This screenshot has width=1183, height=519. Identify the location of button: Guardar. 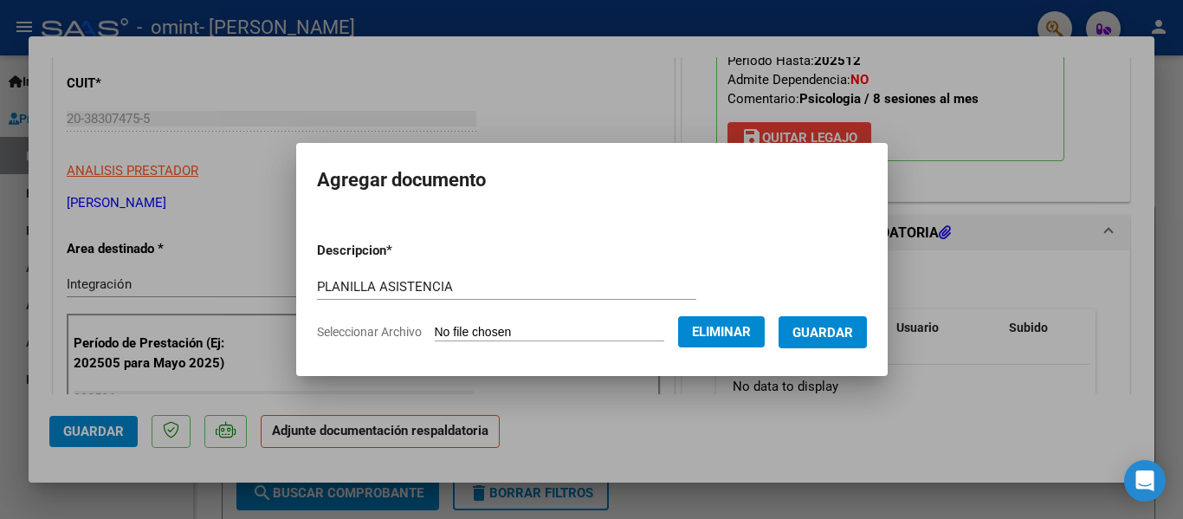
(823, 332).